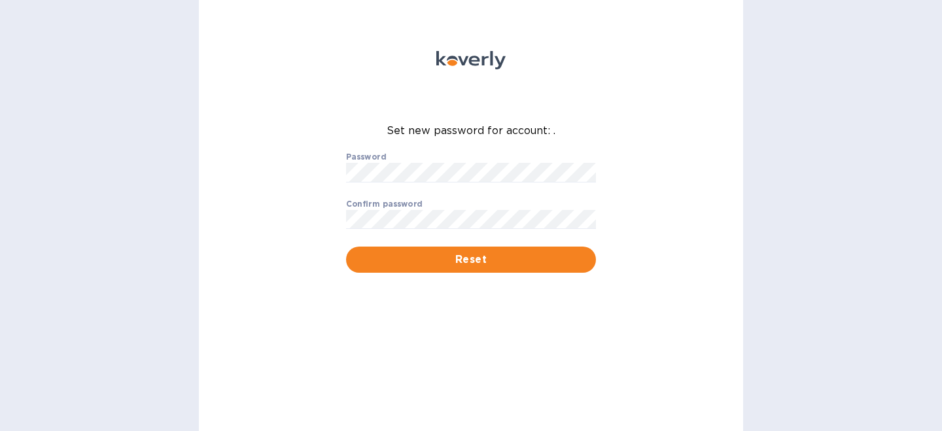 This screenshot has width=942, height=431. Describe the element at coordinates (471, 60) in the screenshot. I see `img: Koverly` at that location.